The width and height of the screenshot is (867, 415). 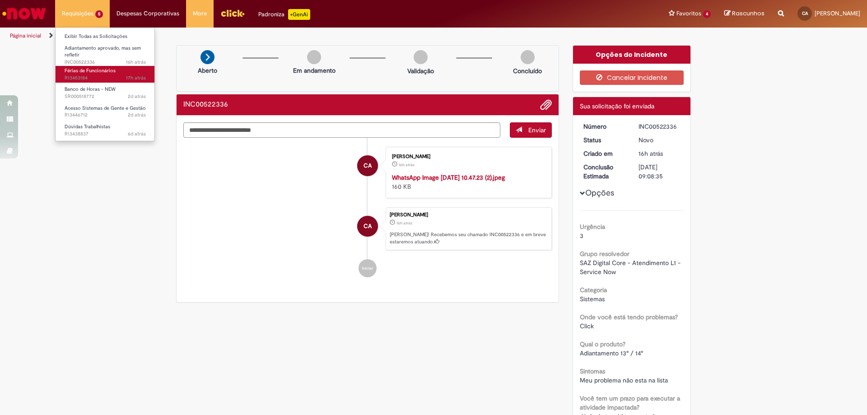 I want to click on span: Adiantamento 13° / 14°, so click(x=612, y=353).